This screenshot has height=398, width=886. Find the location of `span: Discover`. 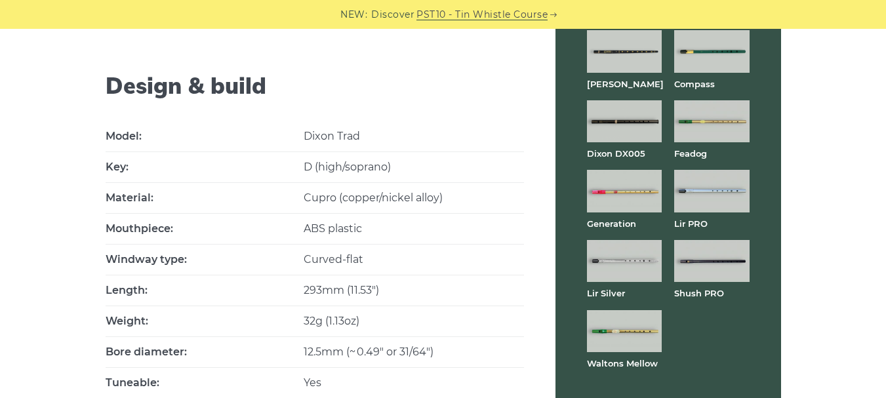

span: Discover is located at coordinates (393, 14).